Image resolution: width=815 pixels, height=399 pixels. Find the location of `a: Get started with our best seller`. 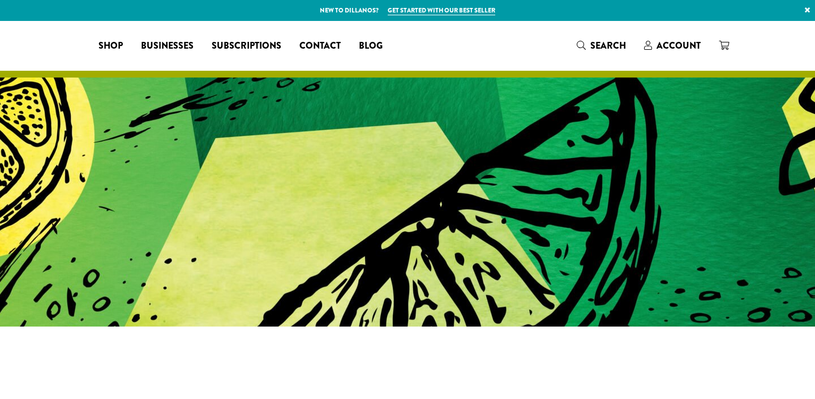

a: Get started with our best seller is located at coordinates (441, 10).